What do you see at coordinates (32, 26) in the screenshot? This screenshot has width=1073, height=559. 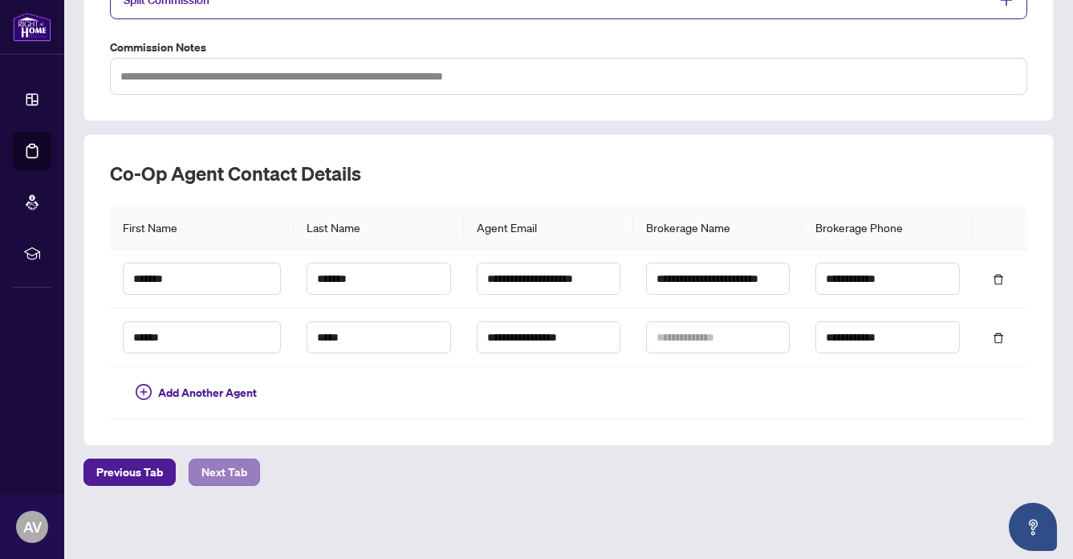 I see `img: logo` at bounding box center [32, 26].